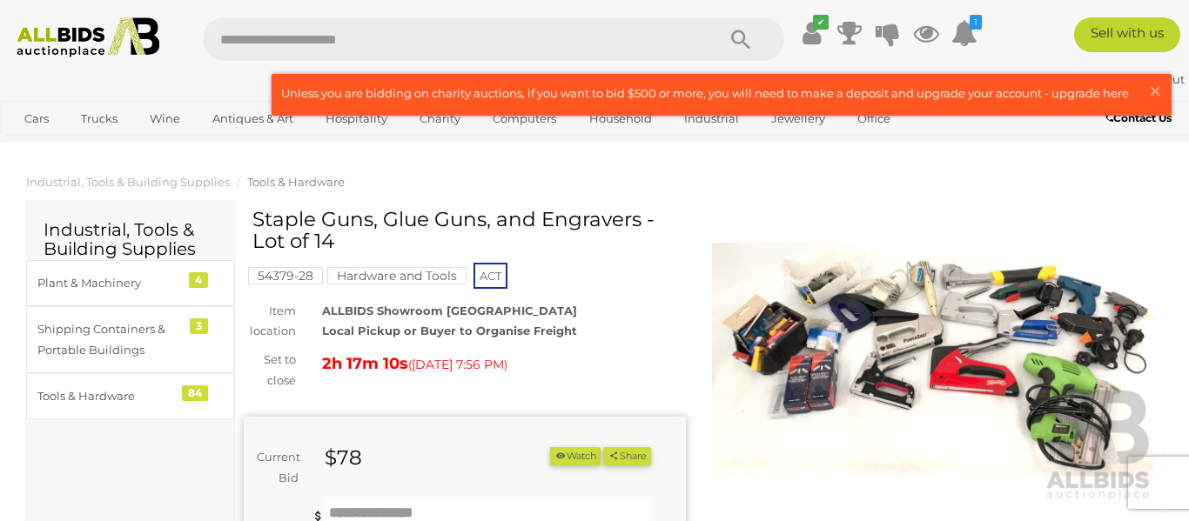 The height and width of the screenshot is (521, 1189). Describe the element at coordinates (575, 456) in the screenshot. I see `li: Watch this item` at that location.